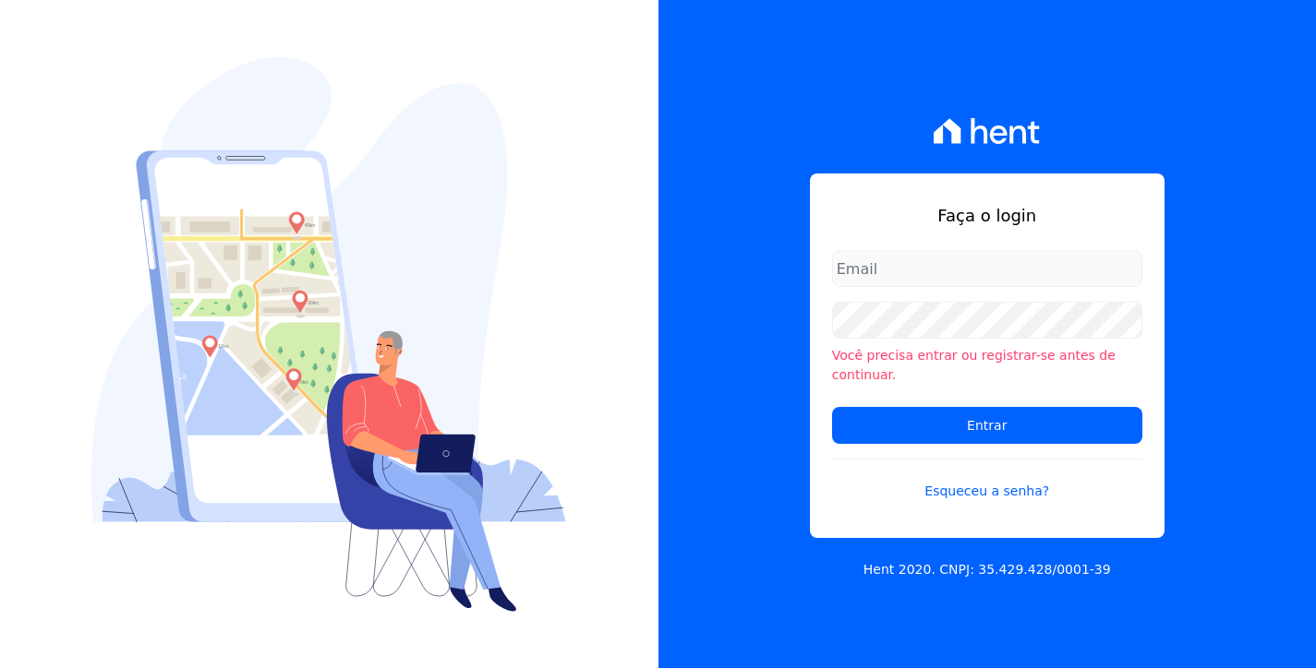  What do you see at coordinates (987, 215) in the screenshot?
I see `h1: Faça o login` at bounding box center [987, 215].